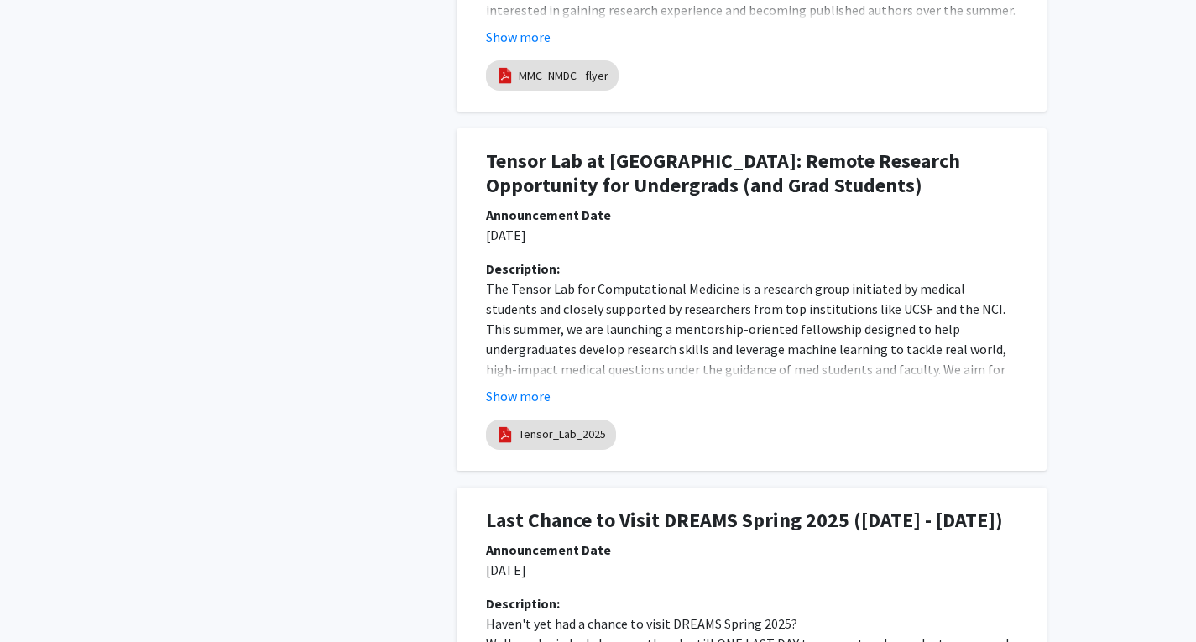  What do you see at coordinates (562, 434) in the screenshot?
I see `a: Tensor_Lab_2025` at bounding box center [562, 434].